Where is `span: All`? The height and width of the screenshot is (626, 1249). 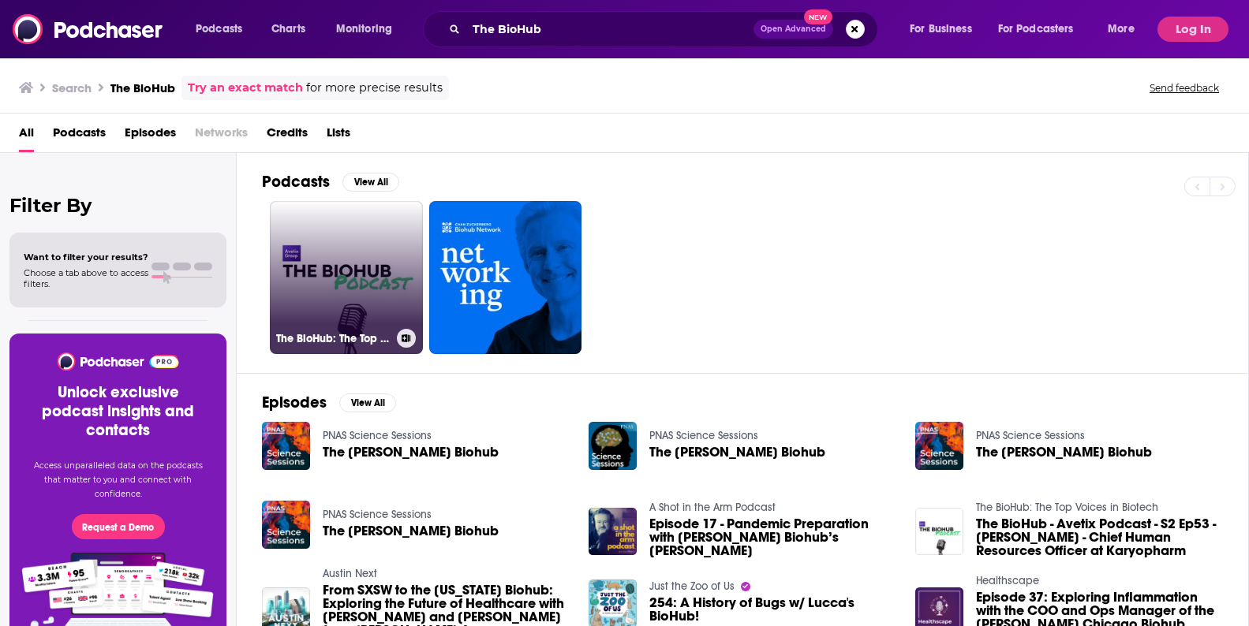 span: All is located at coordinates (26, 136).